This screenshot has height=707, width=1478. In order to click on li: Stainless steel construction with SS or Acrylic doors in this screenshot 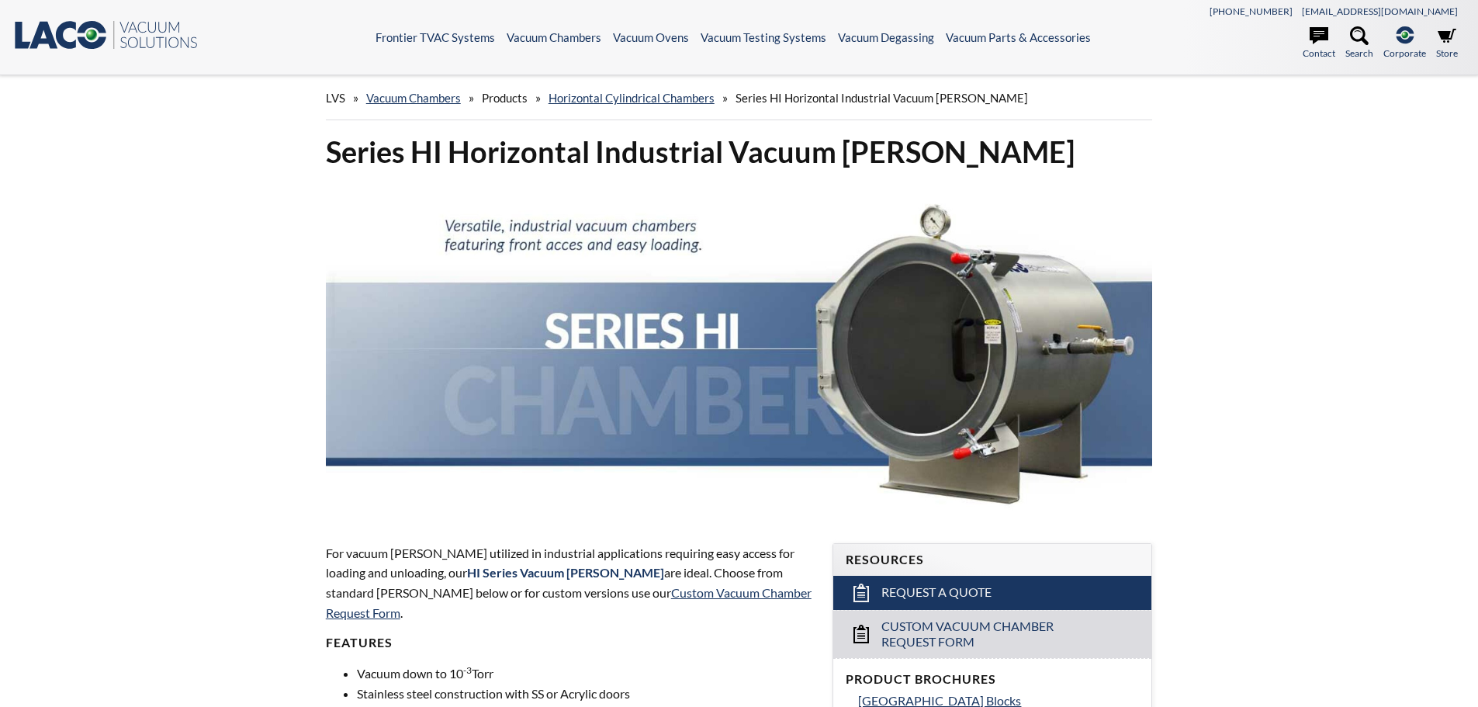, I will do `click(586, 694)`.